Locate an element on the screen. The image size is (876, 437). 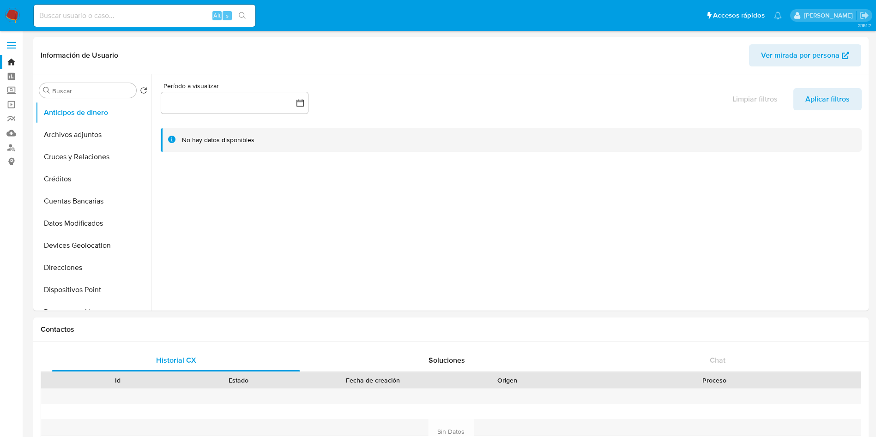
button: Dispositivos Point is located at coordinates (93, 290).